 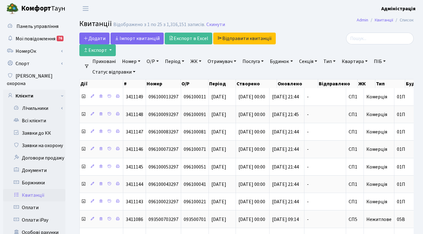 I want to click on a: Лічильники, so click(x=36, y=109).